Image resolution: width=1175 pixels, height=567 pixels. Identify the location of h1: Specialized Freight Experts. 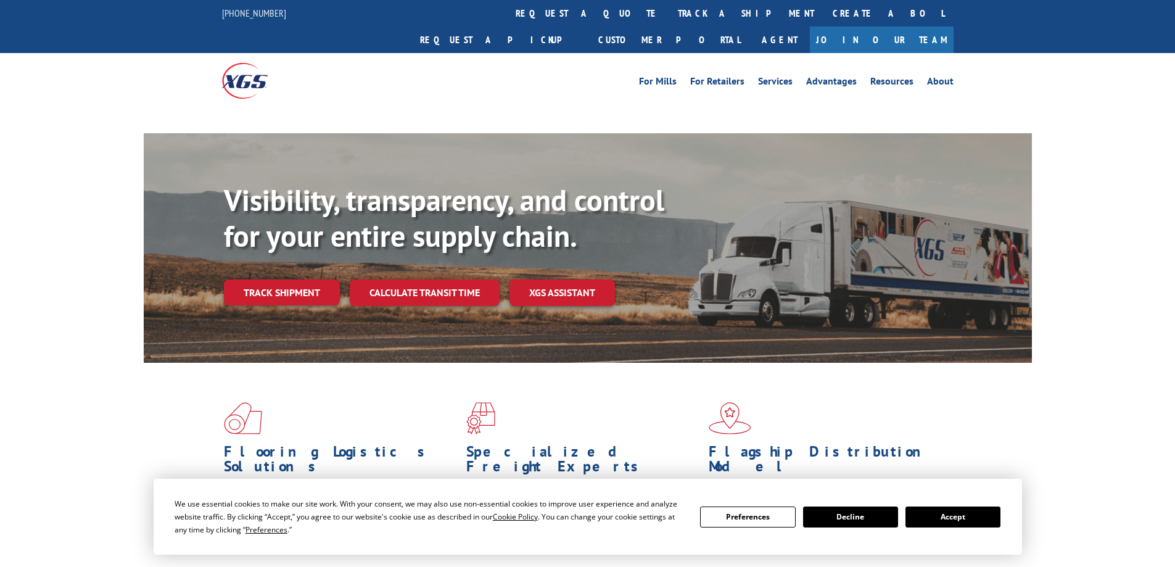
(583, 462).